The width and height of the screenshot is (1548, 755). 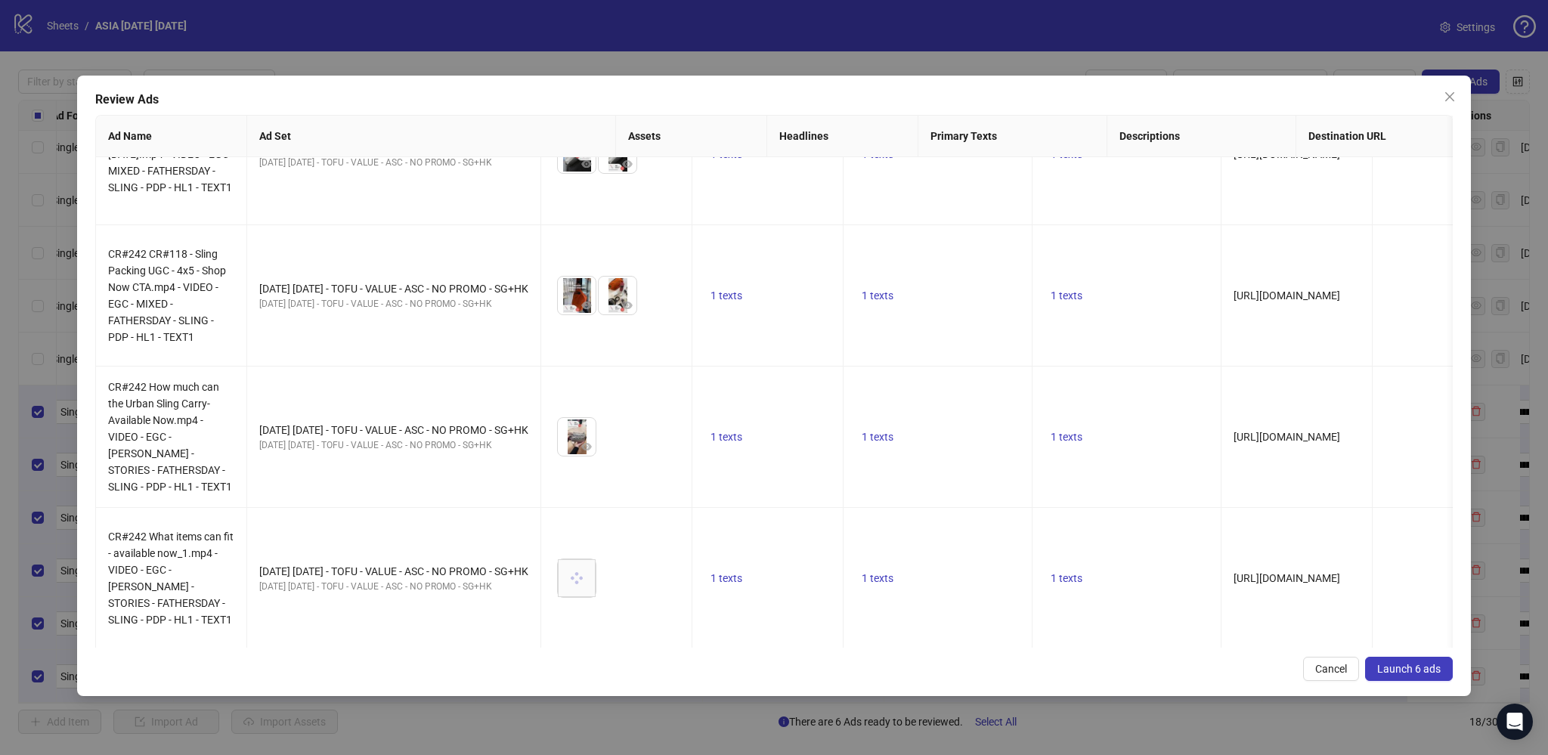 What do you see at coordinates (167, 296) in the screenshot?
I see `span: CR#242 CR#118 - Sling Packing UGC - 4x5 - Shop Now CTA.mp4 - VIDEO - EGC - MIXED - FATHERSDAY - S...` at bounding box center [167, 296].